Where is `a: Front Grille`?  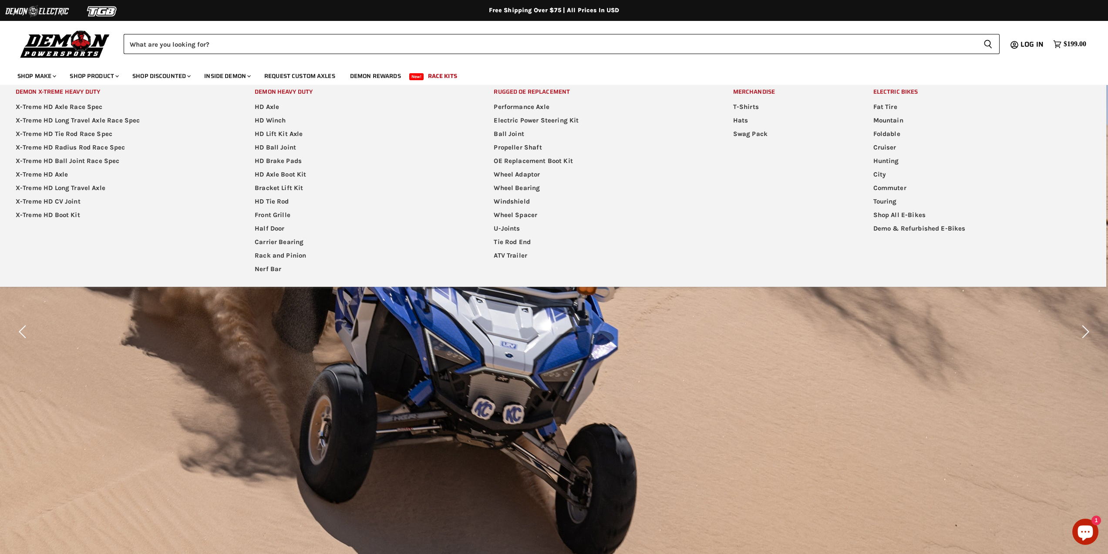 a: Front Grille is located at coordinates (362, 215).